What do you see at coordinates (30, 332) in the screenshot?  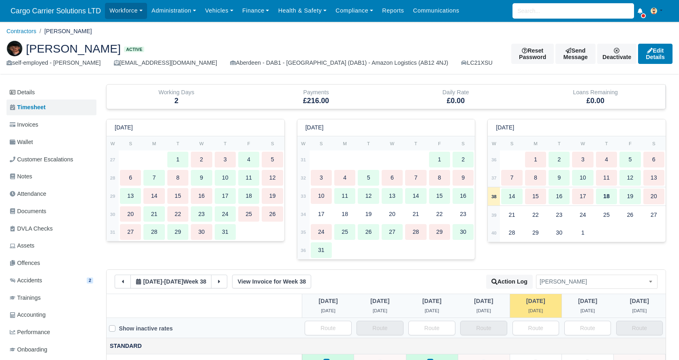 I see `span: Performance` at bounding box center [30, 332].